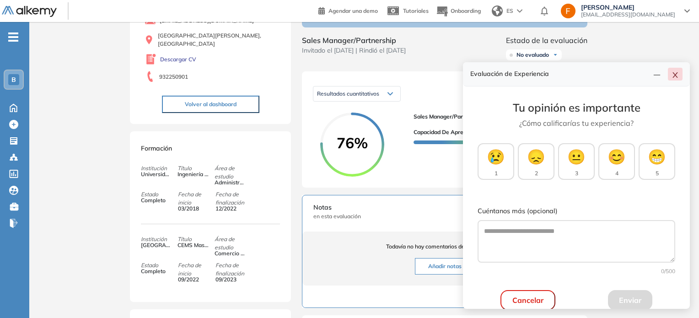 This screenshot has height=318, width=699. Describe the element at coordinates (230, 253) in the screenshot. I see `span: Comercio internacional` at that location.